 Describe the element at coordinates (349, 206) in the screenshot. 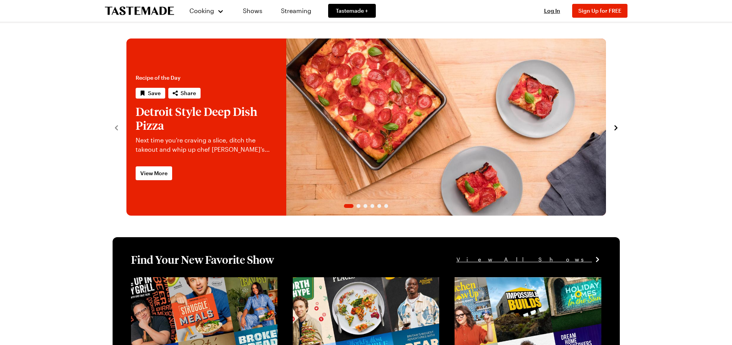

I see `span: Go to slide 1` at that location.